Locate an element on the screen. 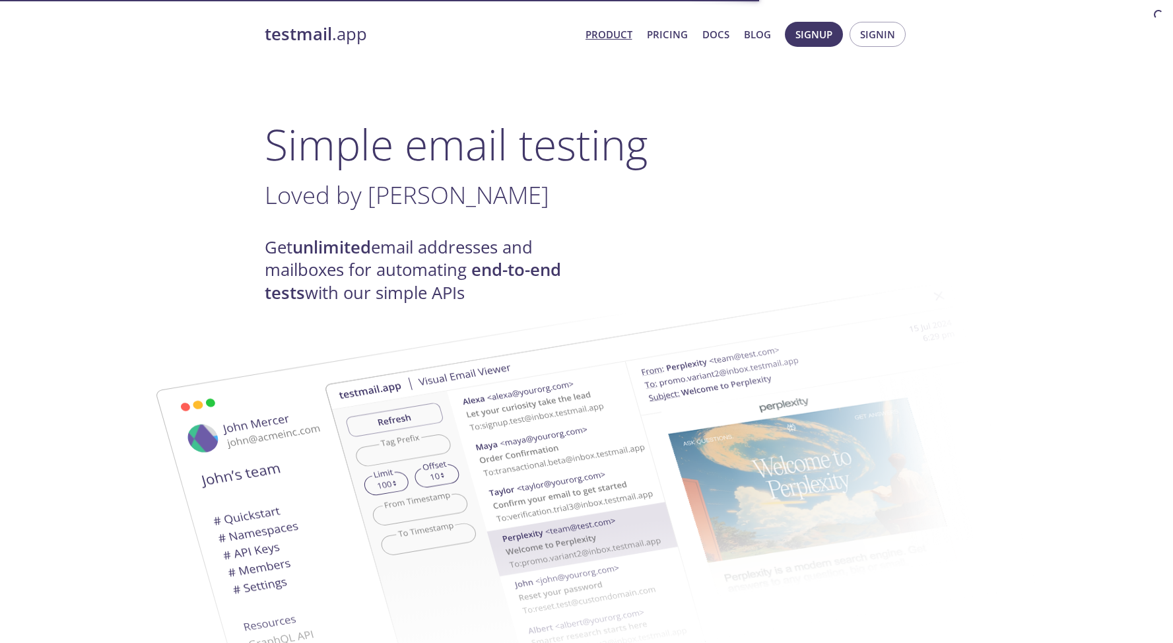  a: Docs is located at coordinates (716, 34).